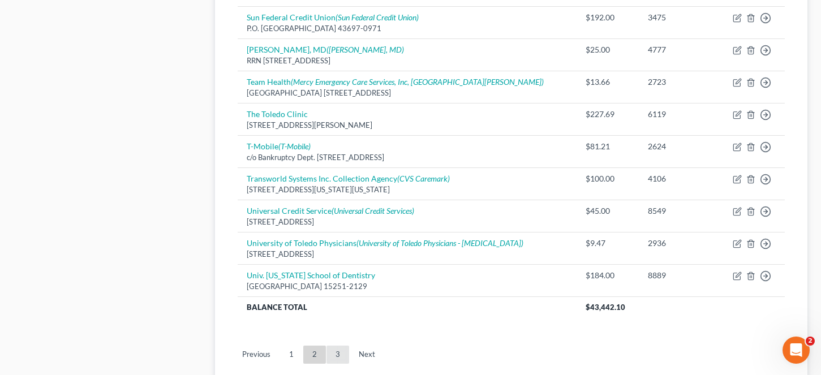  What do you see at coordinates (679, 50) in the screenshot?
I see `div: 4777` at bounding box center [679, 50].